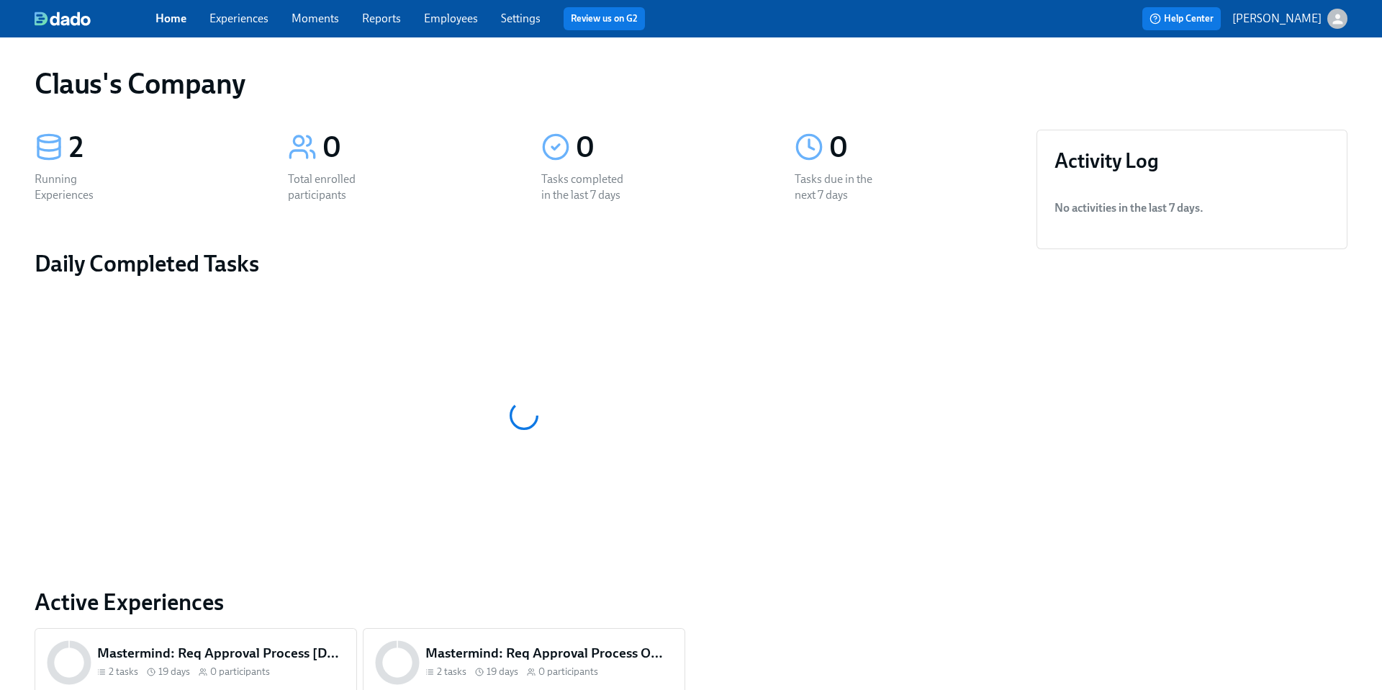 Image resolution: width=1382 pixels, height=690 pixels. I want to click on img: dado, so click(63, 19).